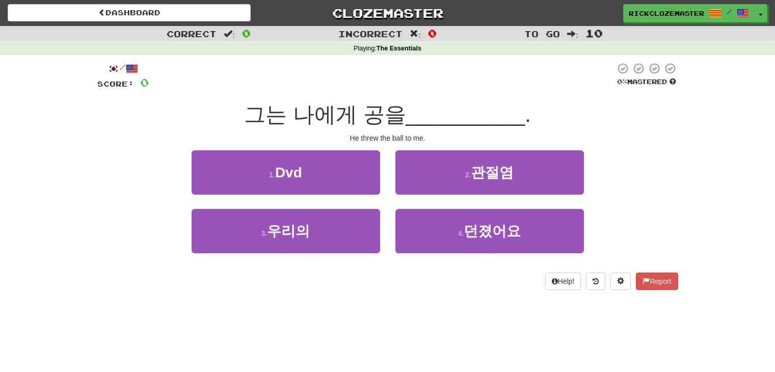  I want to click on span: 0 %, so click(623, 82).